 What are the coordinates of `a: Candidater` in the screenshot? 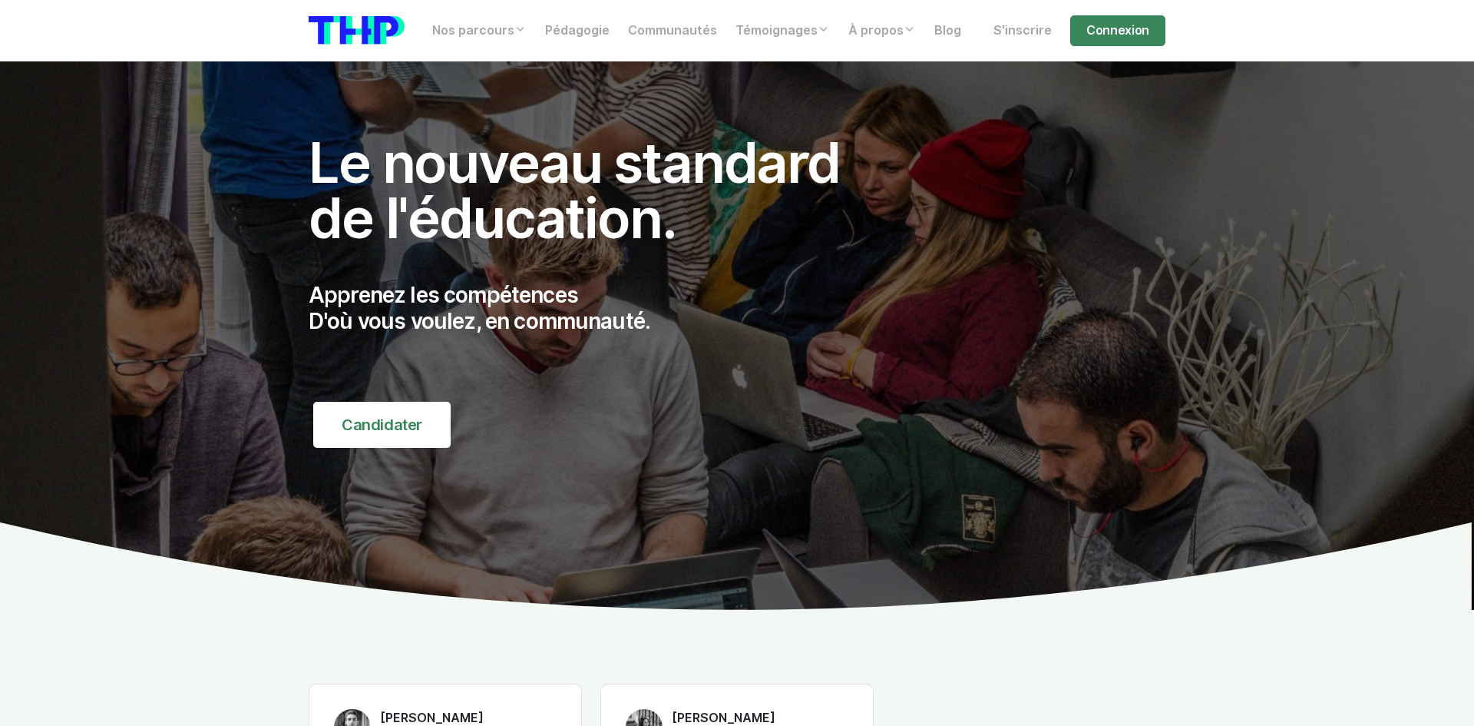 It's located at (382, 425).